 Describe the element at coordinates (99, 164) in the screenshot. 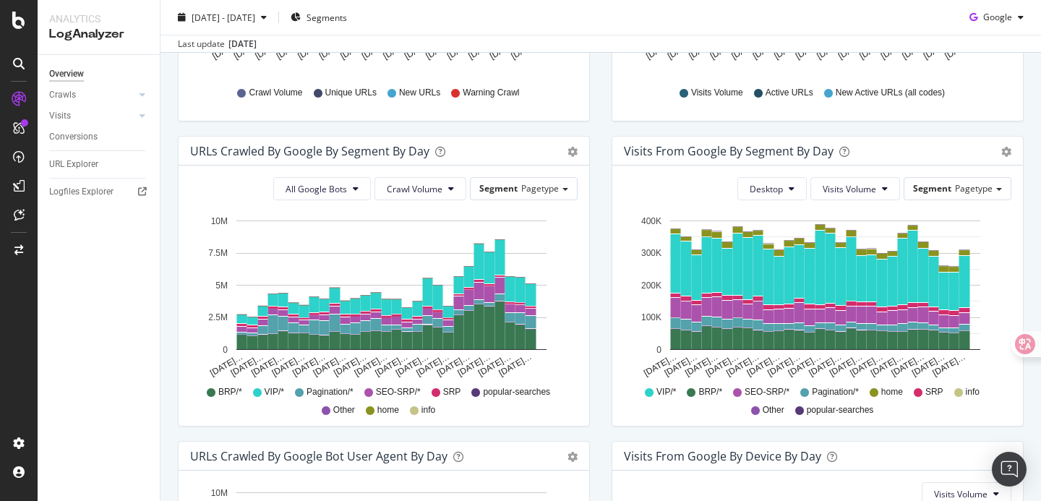

I see `a: URL Explorer` at that location.